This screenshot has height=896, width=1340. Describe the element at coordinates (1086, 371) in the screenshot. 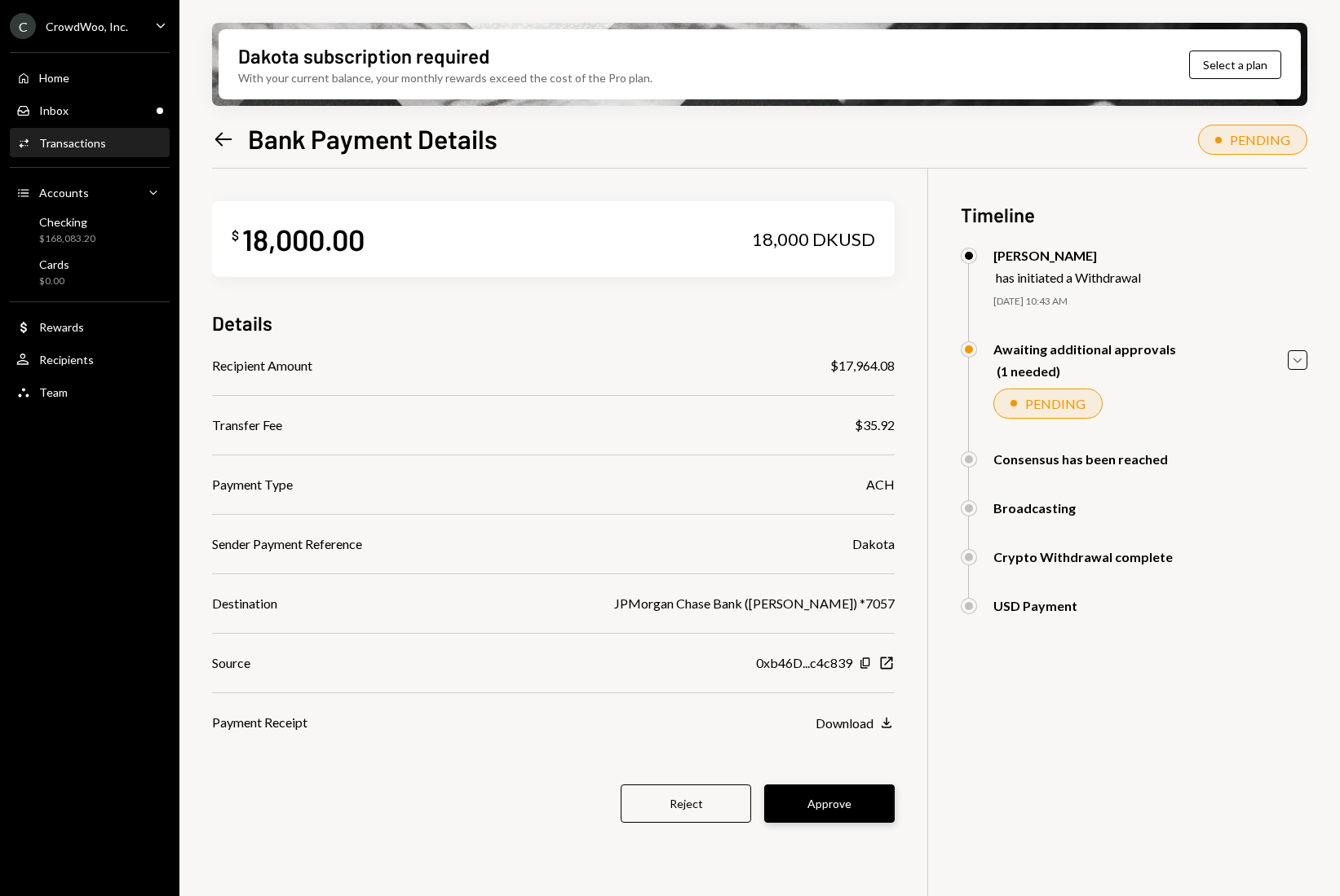

I see `div: (1 needed)` at that location.